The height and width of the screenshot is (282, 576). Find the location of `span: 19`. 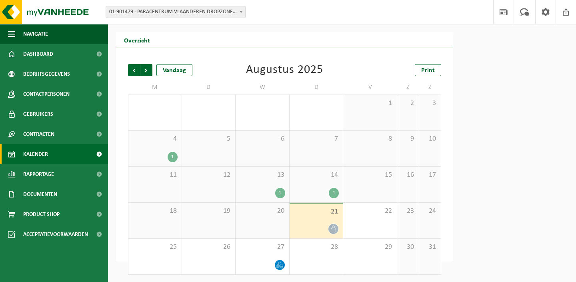

span: 19 is located at coordinates (209, 211).